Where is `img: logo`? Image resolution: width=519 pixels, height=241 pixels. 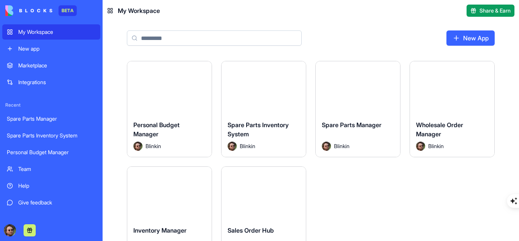 img: logo is located at coordinates (29, 11).